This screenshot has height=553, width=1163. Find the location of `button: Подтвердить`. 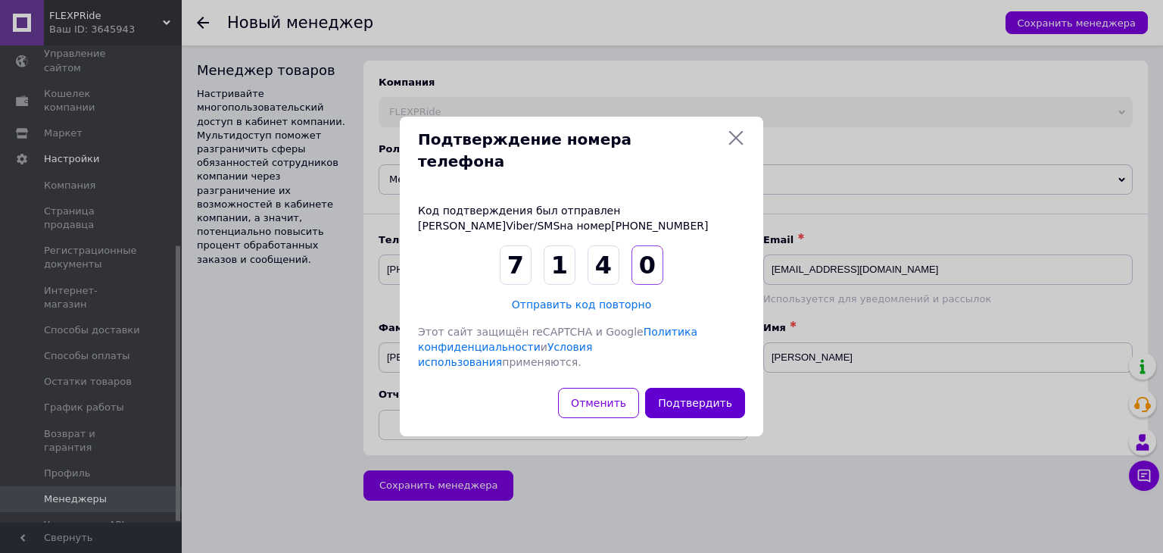

button: Подтвердить is located at coordinates (695, 403).